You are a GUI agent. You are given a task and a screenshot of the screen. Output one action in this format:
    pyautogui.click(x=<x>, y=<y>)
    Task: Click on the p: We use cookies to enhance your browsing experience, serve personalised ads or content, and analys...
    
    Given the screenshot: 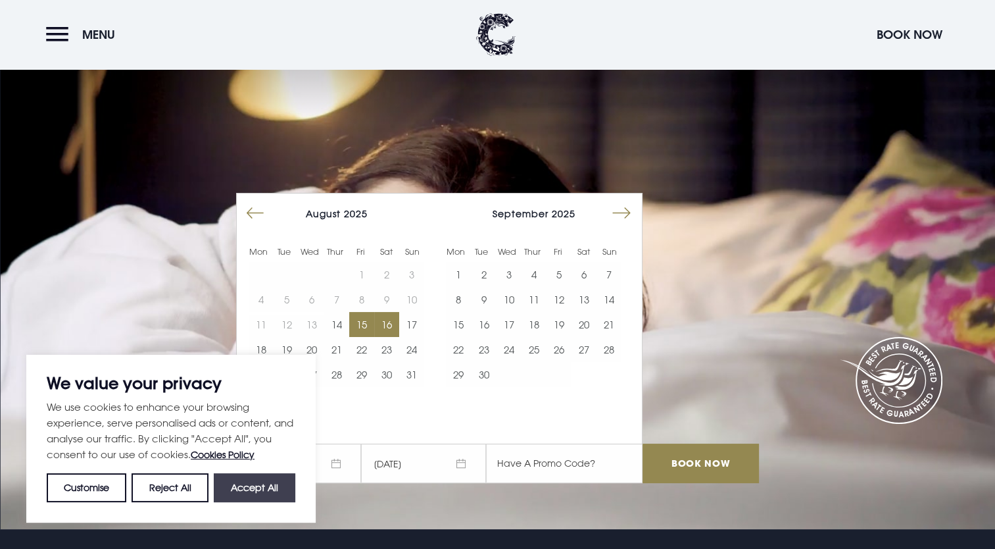 What is the action you would take?
    pyautogui.click(x=171, y=430)
    